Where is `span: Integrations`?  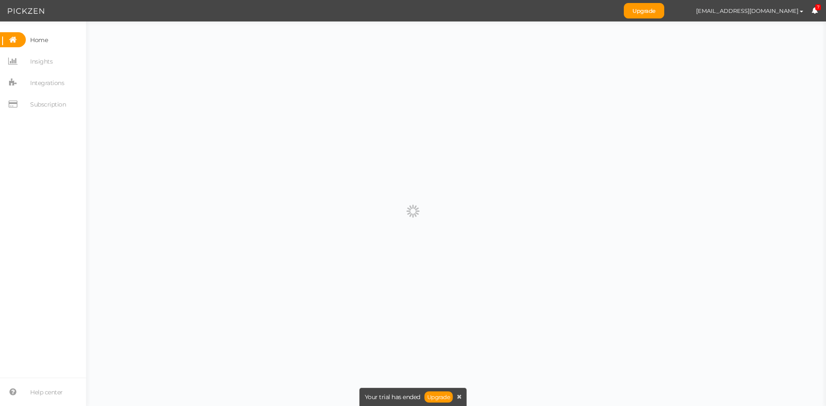
span: Integrations is located at coordinates (47, 83).